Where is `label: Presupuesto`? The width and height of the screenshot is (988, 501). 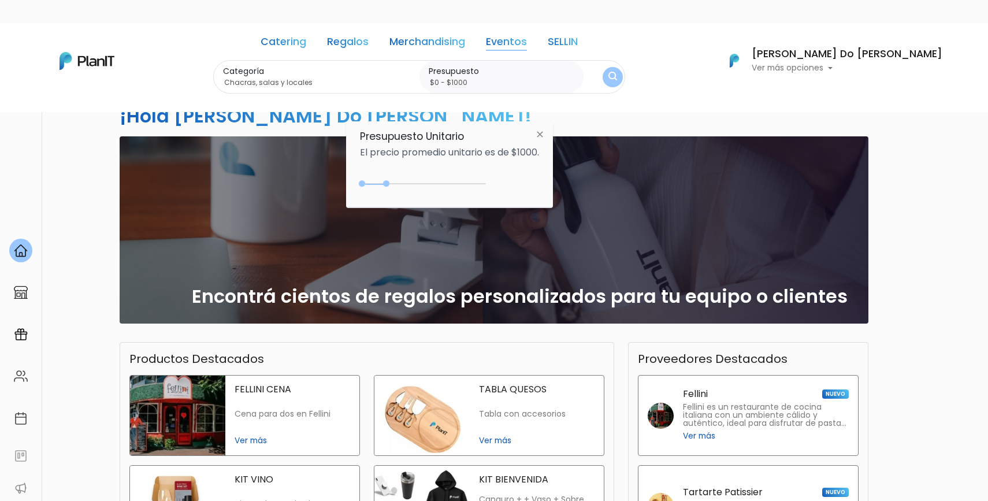
label: Presupuesto is located at coordinates (504, 71).